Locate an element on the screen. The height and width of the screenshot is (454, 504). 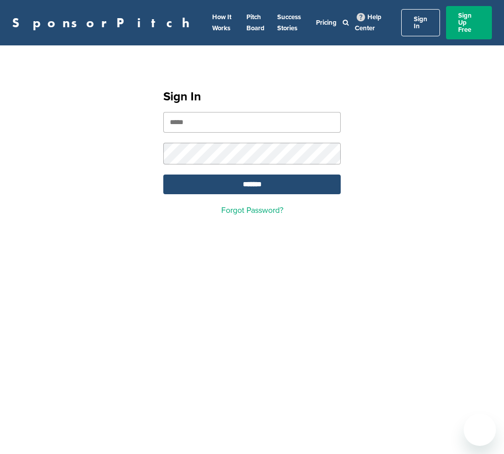
h1: Sign In is located at coordinates (252, 97).